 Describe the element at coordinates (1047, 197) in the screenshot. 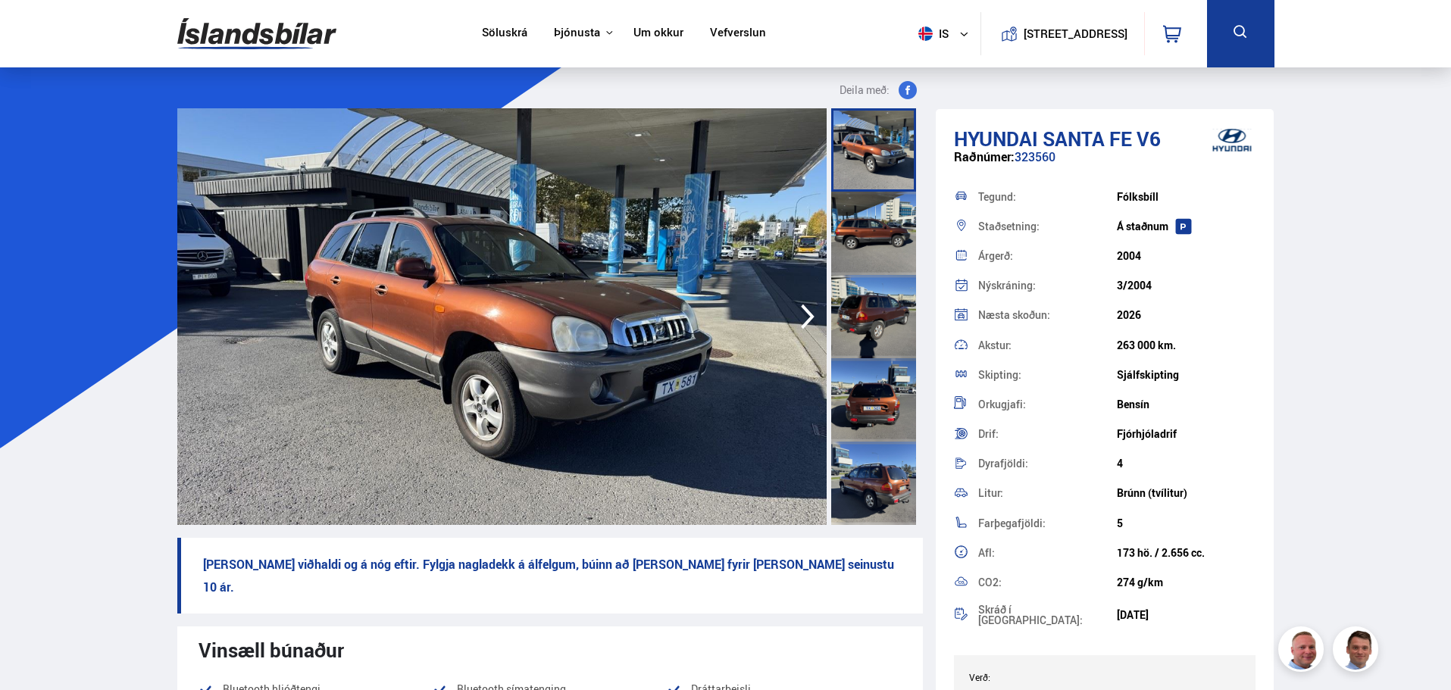

I see `div: Tegund:` at that location.